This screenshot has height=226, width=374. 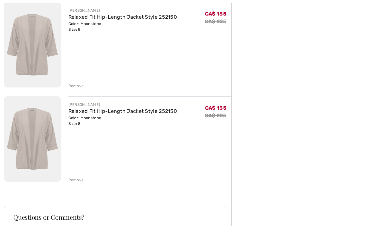 What do you see at coordinates (115, 217) in the screenshot?
I see `h3: Questions or Comments?` at bounding box center [115, 217].